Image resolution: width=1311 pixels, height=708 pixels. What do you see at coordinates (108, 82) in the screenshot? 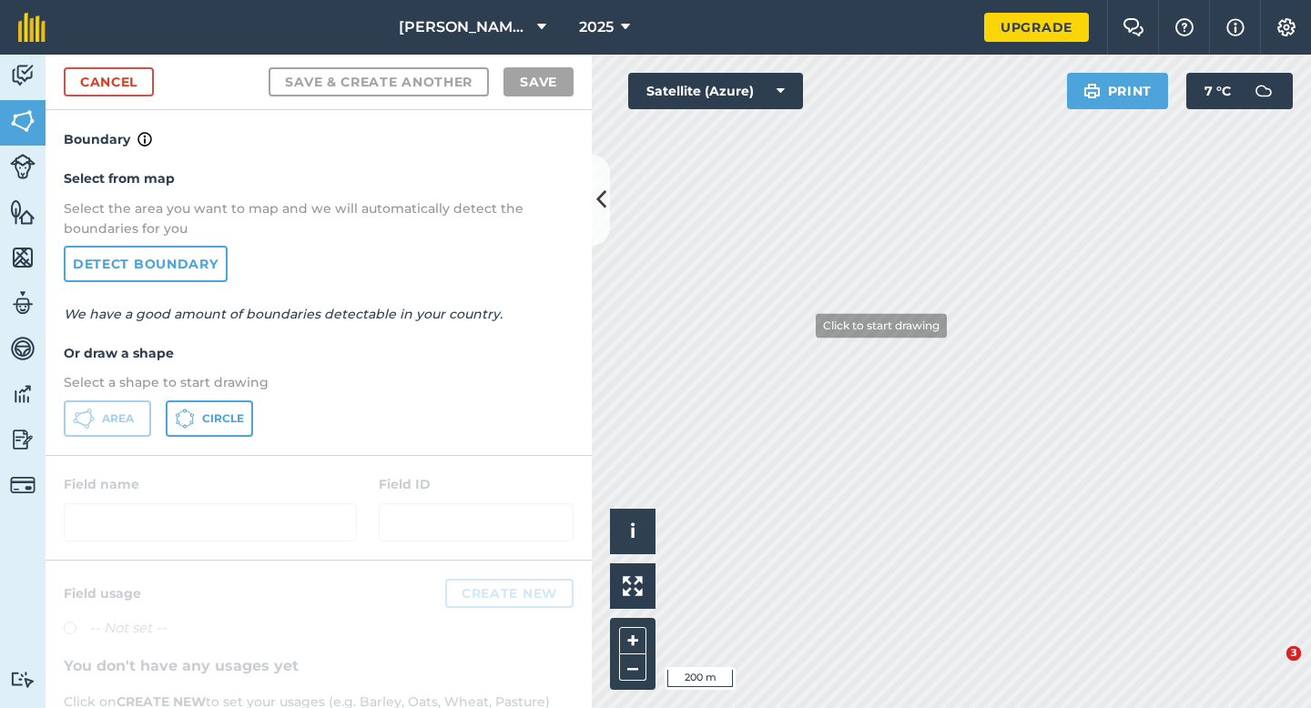
I see `a: Cancel` at bounding box center [108, 82].